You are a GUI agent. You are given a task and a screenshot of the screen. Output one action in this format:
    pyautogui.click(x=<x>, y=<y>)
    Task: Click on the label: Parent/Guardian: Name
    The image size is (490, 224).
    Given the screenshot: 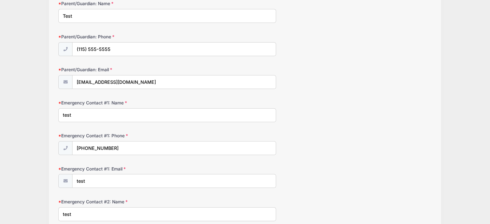 What is the action you would take?
    pyautogui.click(x=120, y=4)
    